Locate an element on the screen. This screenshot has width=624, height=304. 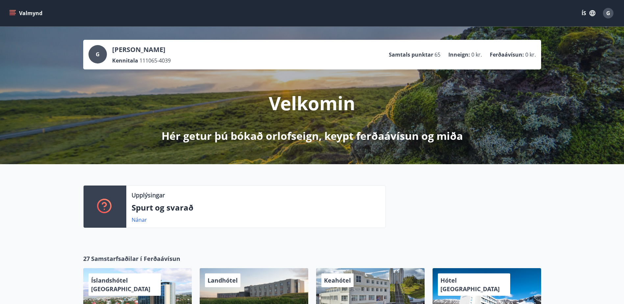
button: menu is located at coordinates (26, 13).